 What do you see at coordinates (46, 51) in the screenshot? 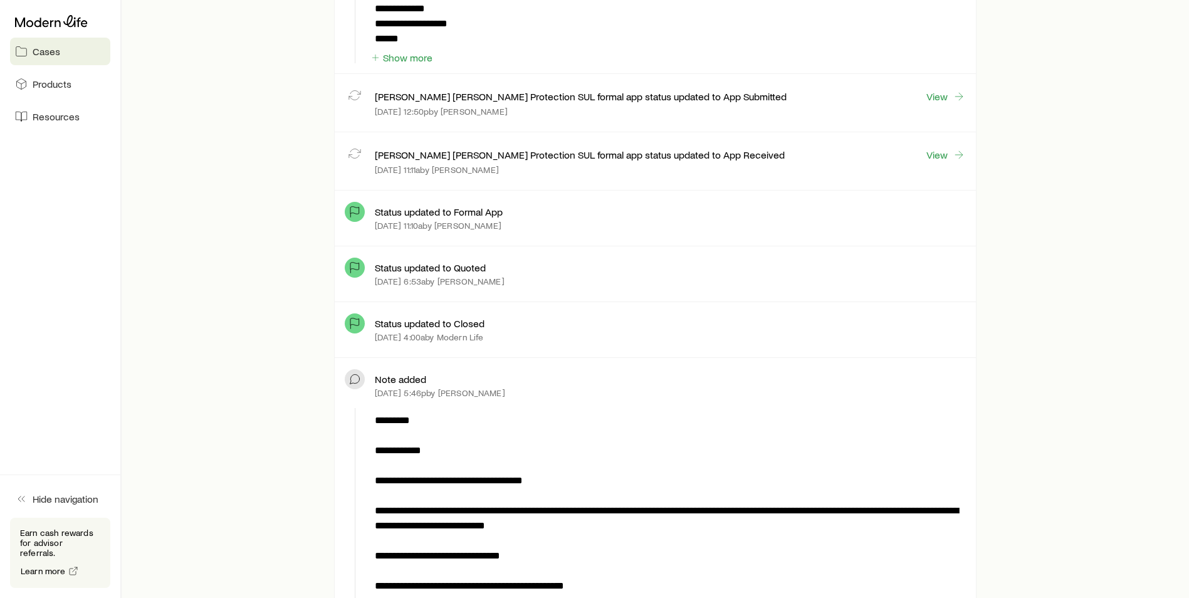
I see `span: Cases` at bounding box center [46, 51].